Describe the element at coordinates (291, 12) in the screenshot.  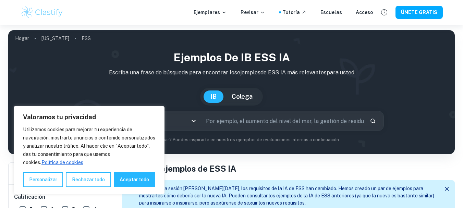
I see `font: Tutoría` at that location.